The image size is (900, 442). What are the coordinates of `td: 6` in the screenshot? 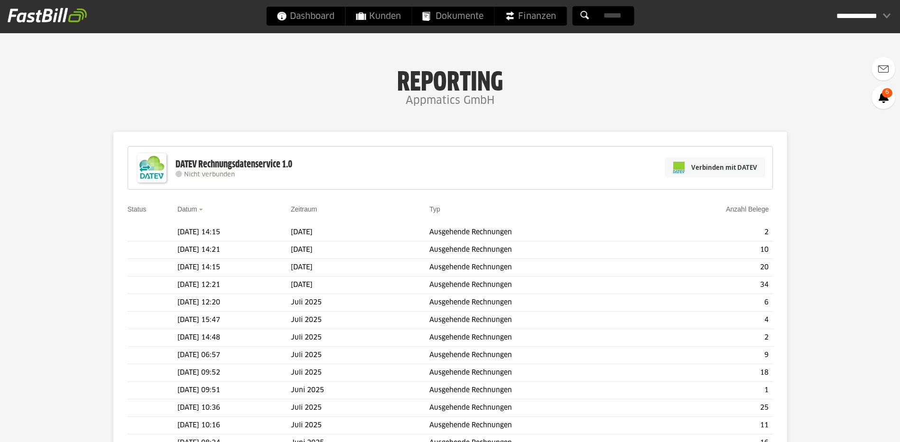 It's located at (710, 303).